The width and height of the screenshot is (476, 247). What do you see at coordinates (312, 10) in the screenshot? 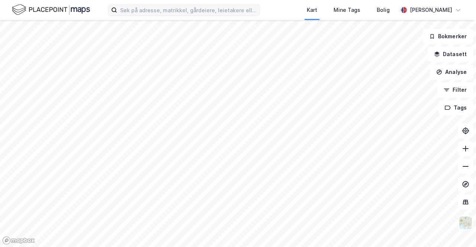
I see `div: Kart` at bounding box center [312, 10].